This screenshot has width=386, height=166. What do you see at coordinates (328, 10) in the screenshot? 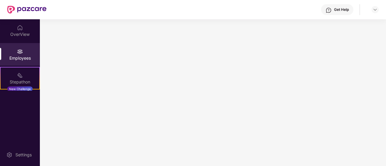
I see `img: svg+xml;base64,PHN2ZyBpZD0iSGVscC0zMngzMiIgeG1sbnM9Imh0dHA6Ly93d3cudzMub3JnLzIwMDAvc3ZnIiB3aWR0aD...` at bounding box center [328, 10].